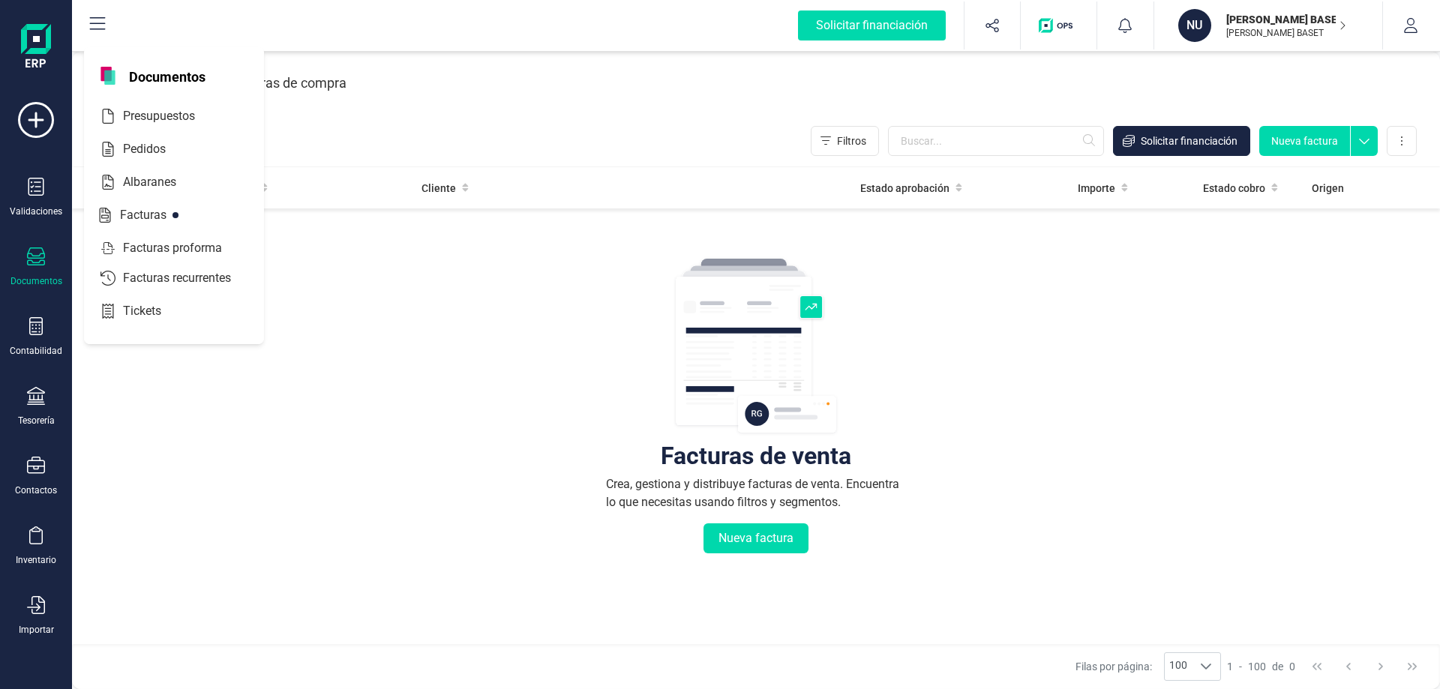 The width and height of the screenshot is (1440, 689). I want to click on span: Albaranes, so click(160, 182).